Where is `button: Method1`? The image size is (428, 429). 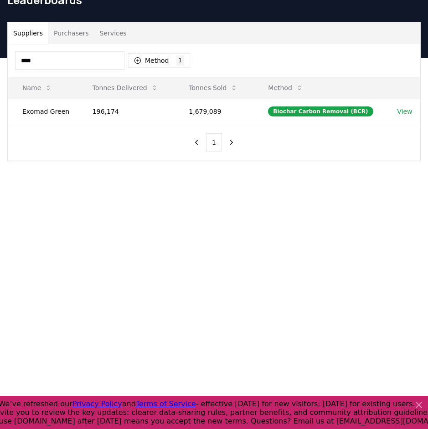 button: Method1 is located at coordinates (159, 61).